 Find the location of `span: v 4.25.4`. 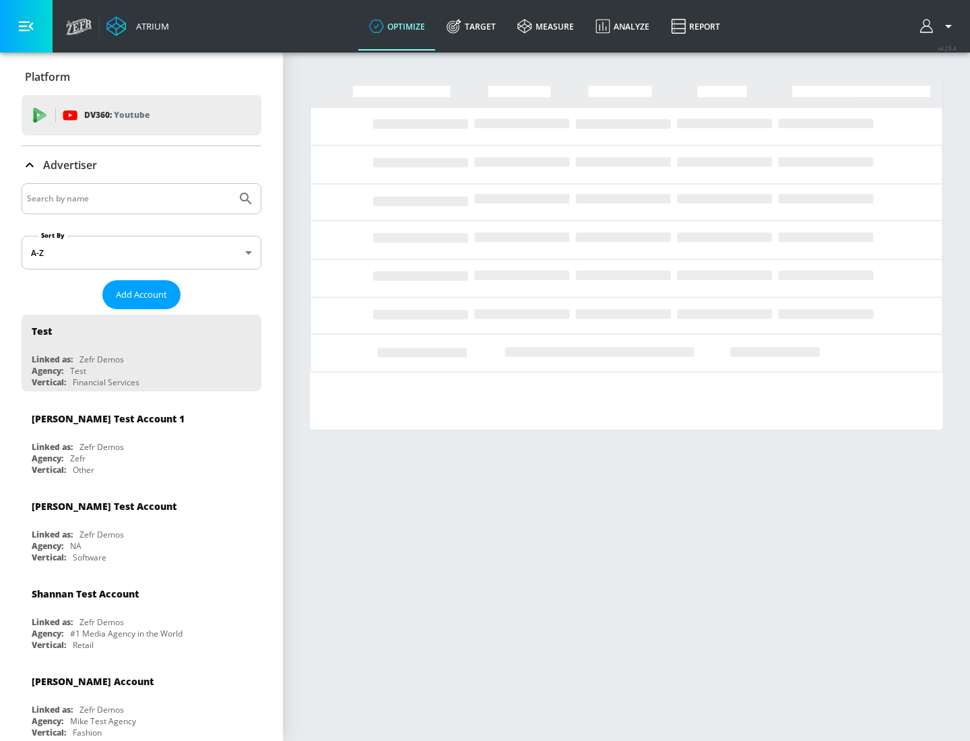

span: v 4.25.4 is located at coordinates (947, 48).